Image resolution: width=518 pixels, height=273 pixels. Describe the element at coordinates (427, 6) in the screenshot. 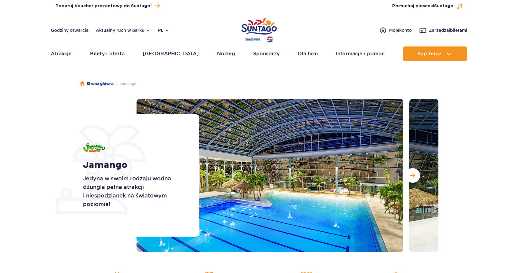

I see `button: Posłuchaj piosenkiSuntago` at that location.